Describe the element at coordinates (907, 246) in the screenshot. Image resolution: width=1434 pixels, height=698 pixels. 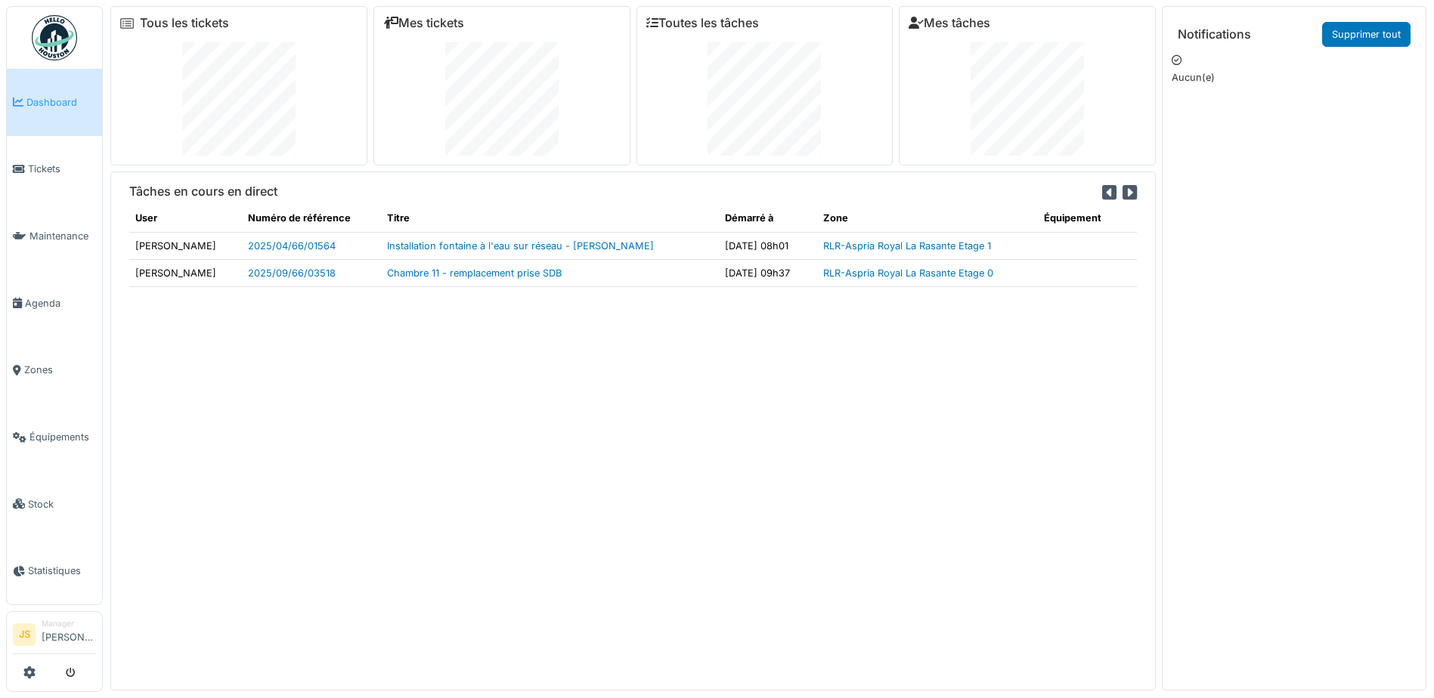
I see `a: RLR-Aspria Royal La Rasante Etage 1` at that location.